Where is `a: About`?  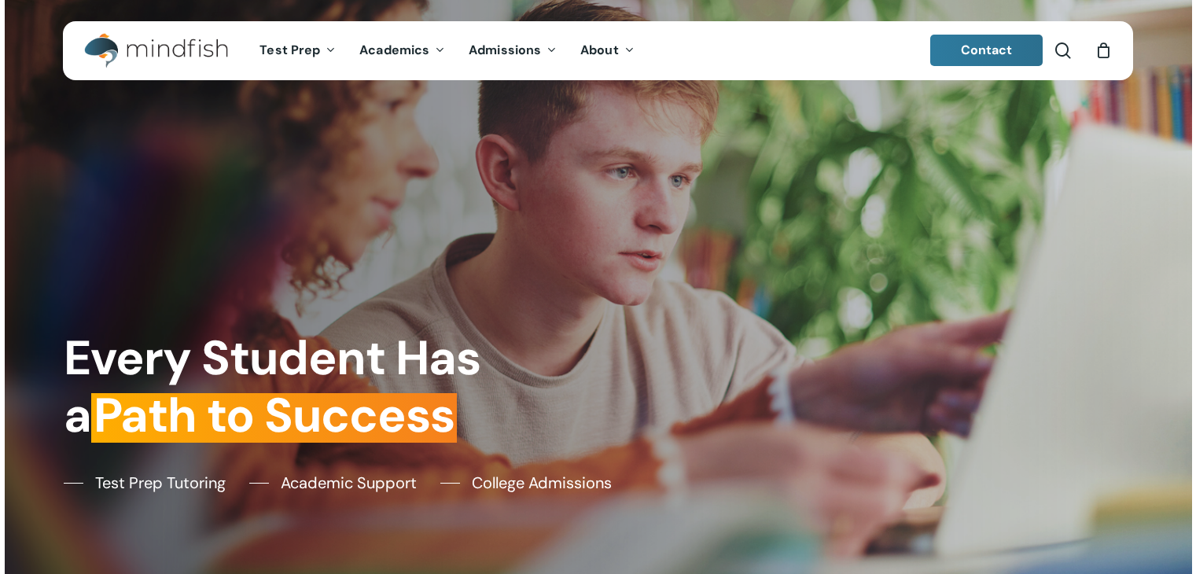
a: About is located at coordinates (607, 50).